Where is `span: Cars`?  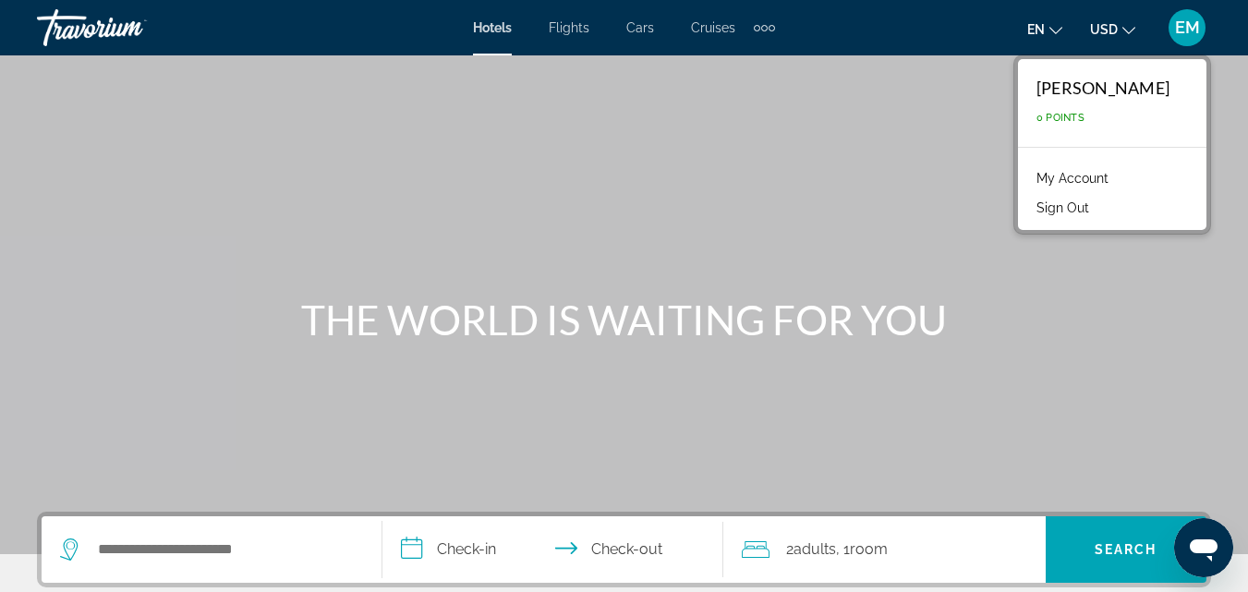
span: Cars is located at coordinates (640, 28).